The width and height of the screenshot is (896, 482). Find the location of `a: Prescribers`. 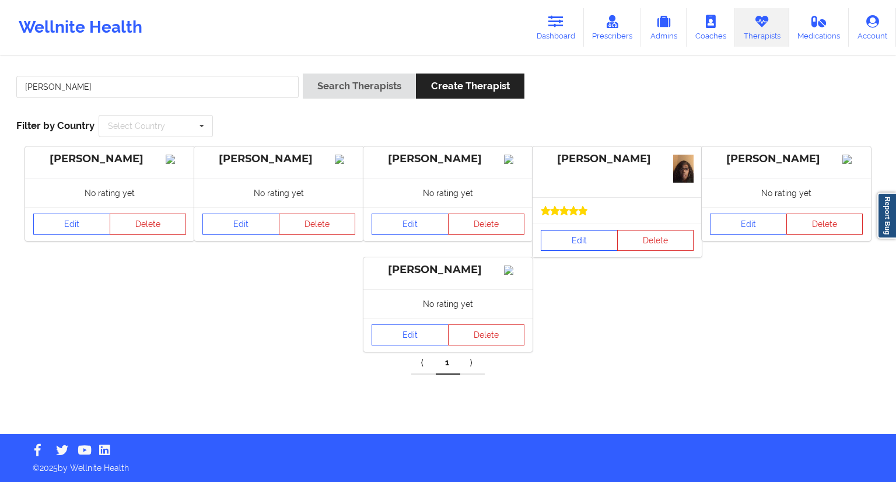

a: Prescribers is located at coordinates (613, 27).